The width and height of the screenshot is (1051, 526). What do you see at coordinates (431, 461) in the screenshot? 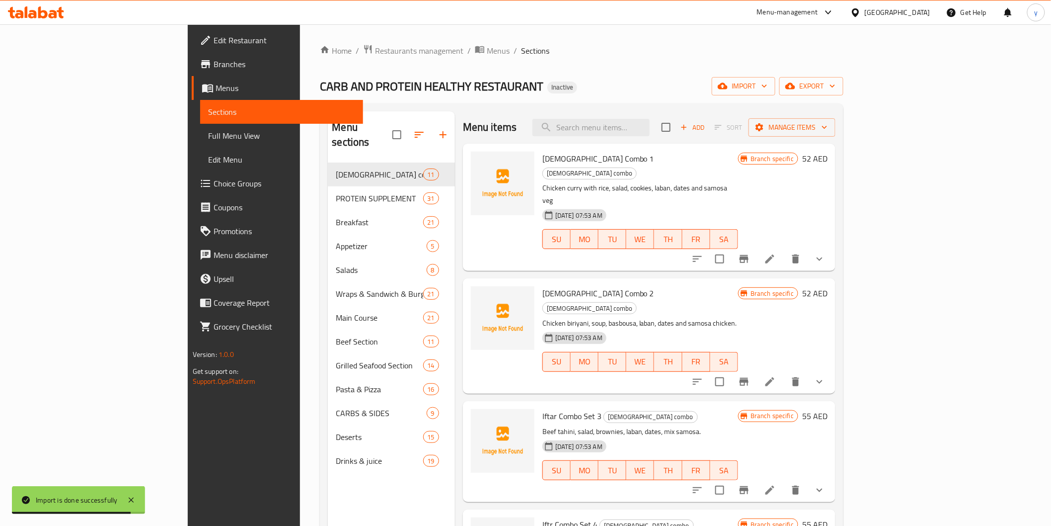
I see `span: 19` at bounding box center [431, 461].